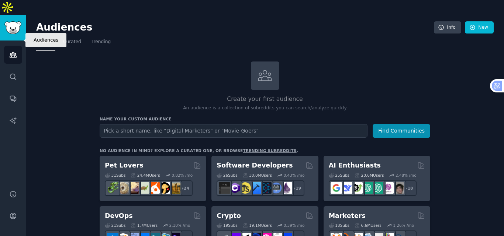 The image size is (504, 236). I want to click on span: Curated, so click(72, 42).